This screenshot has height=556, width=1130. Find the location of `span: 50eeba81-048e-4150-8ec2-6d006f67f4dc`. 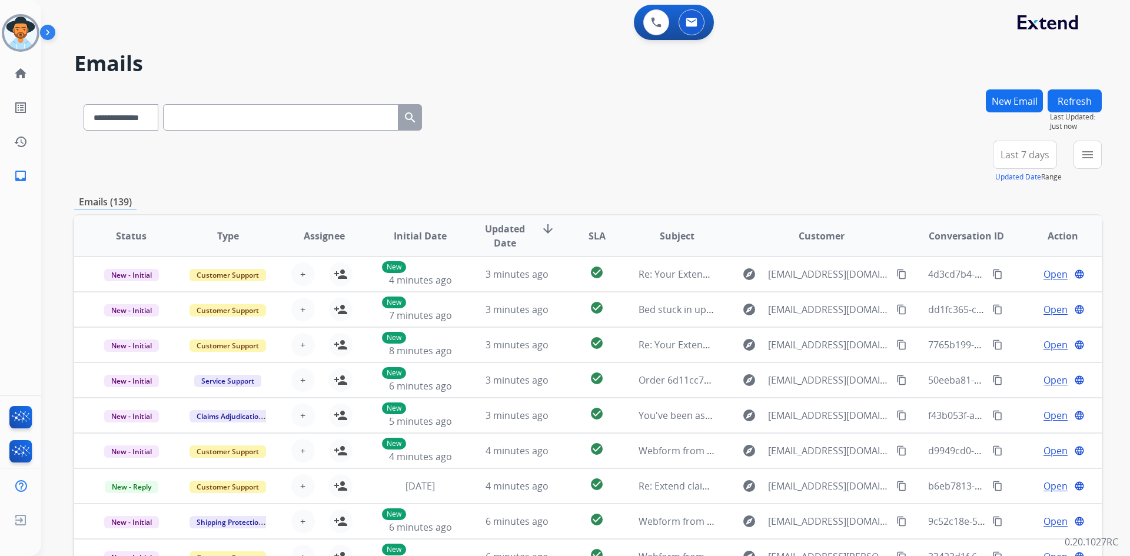

span: 50eeba81-048e-4150-8ec2-6d006f67f4dc is located at coordinates (1017, 380).